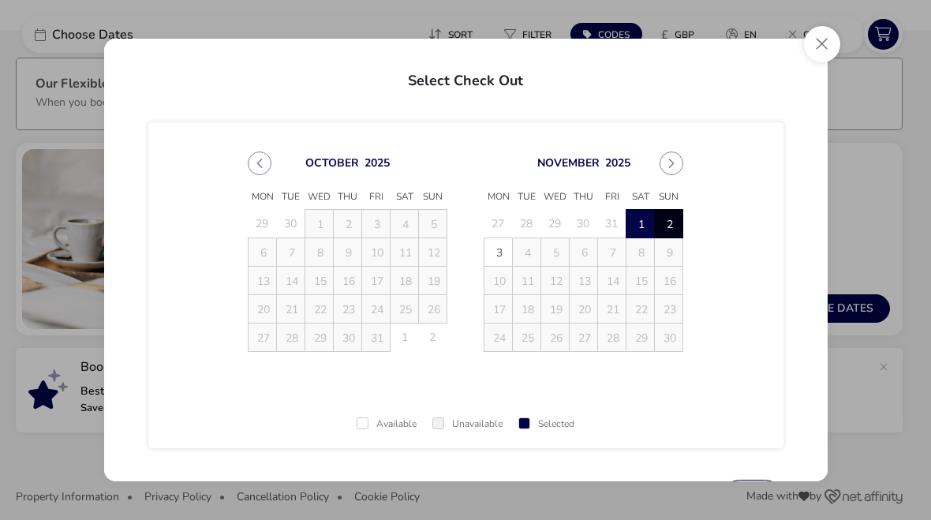 This screenshot has width=931, height=520. What do you see at coordinates (671, 163) in the screenshot?
I see `button: Next Month` at bounding box center [671, 163].